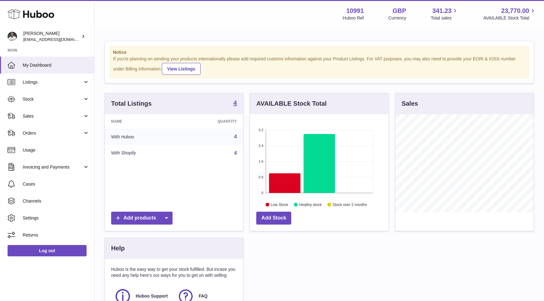 The image size is (544, 301). Describe the element at coordinates (53, 116) in the screenshot. I see `span: Sales` at that location.